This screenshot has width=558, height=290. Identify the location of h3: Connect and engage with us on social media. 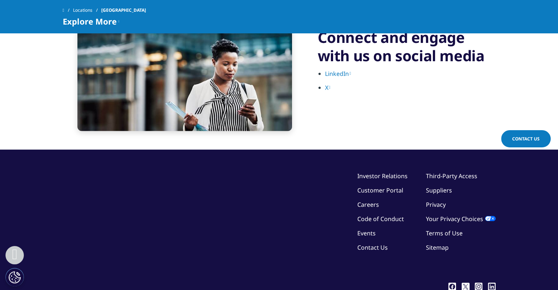
(406, 47).